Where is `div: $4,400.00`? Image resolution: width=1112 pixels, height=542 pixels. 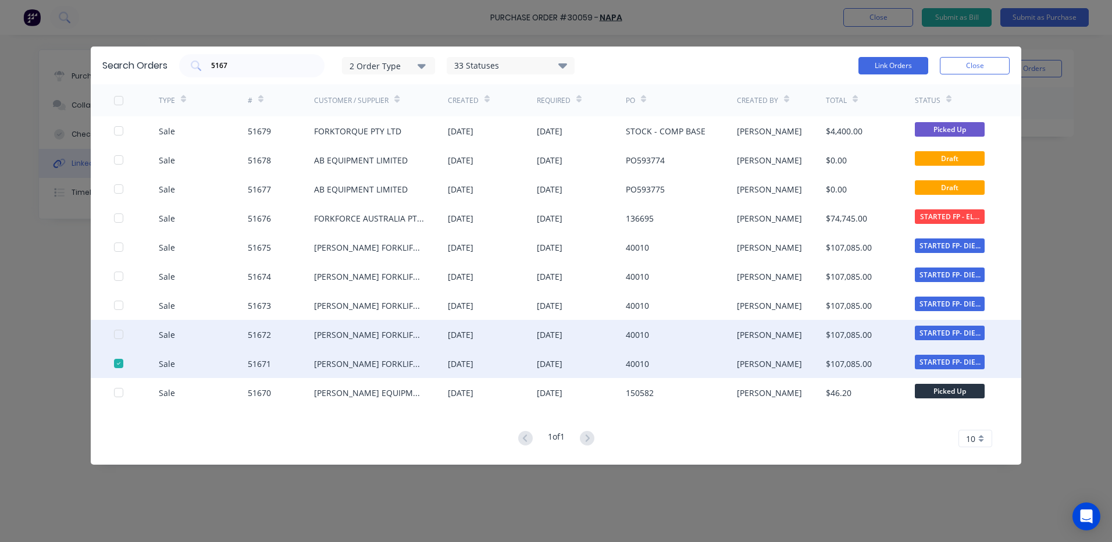 div: $4,400.00 is located at coordinates (844, 131).